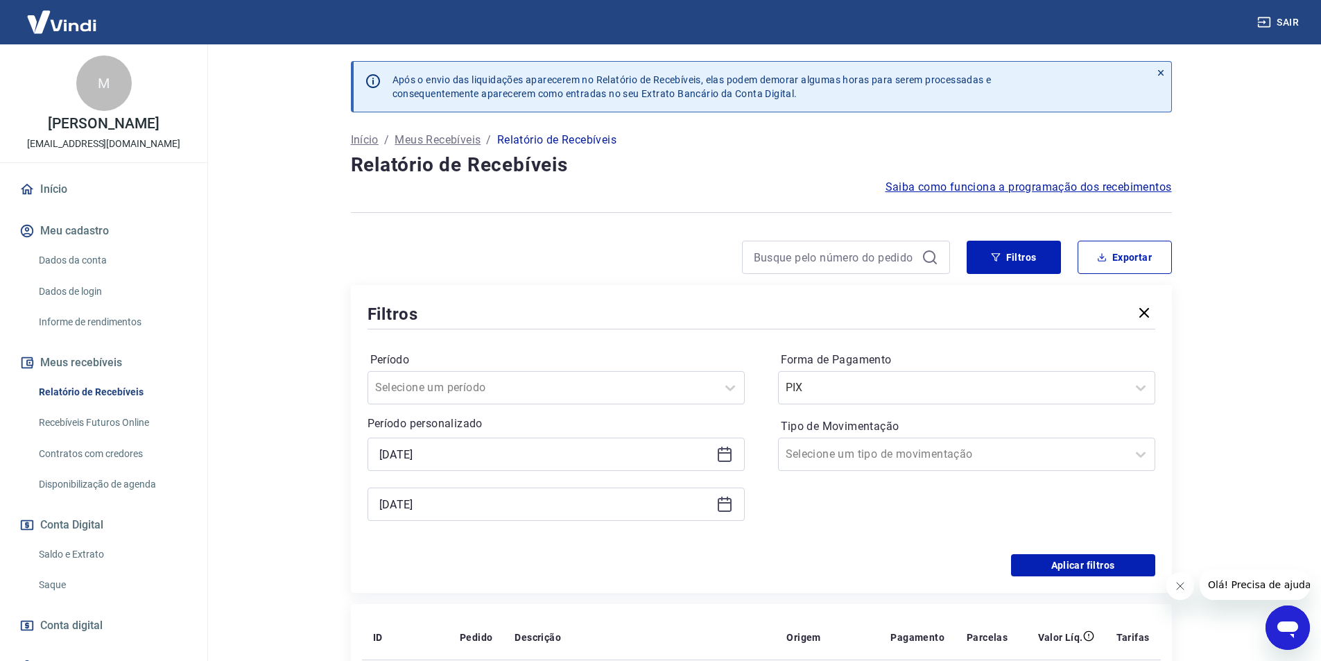  I want to click on p: Início, so click(365, 140).